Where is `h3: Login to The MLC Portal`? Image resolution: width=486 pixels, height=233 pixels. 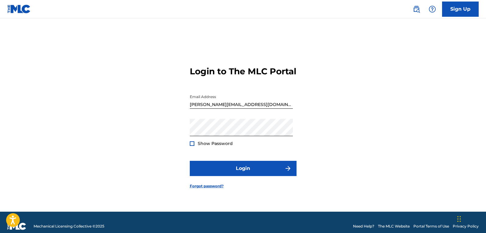
h3: Login to The MLC Portal is located at coordinates (243, 71).